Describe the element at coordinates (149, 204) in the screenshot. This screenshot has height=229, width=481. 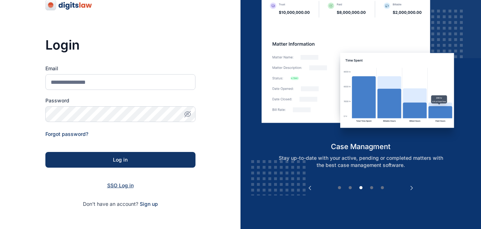
I see `span: Sign up` at that location.